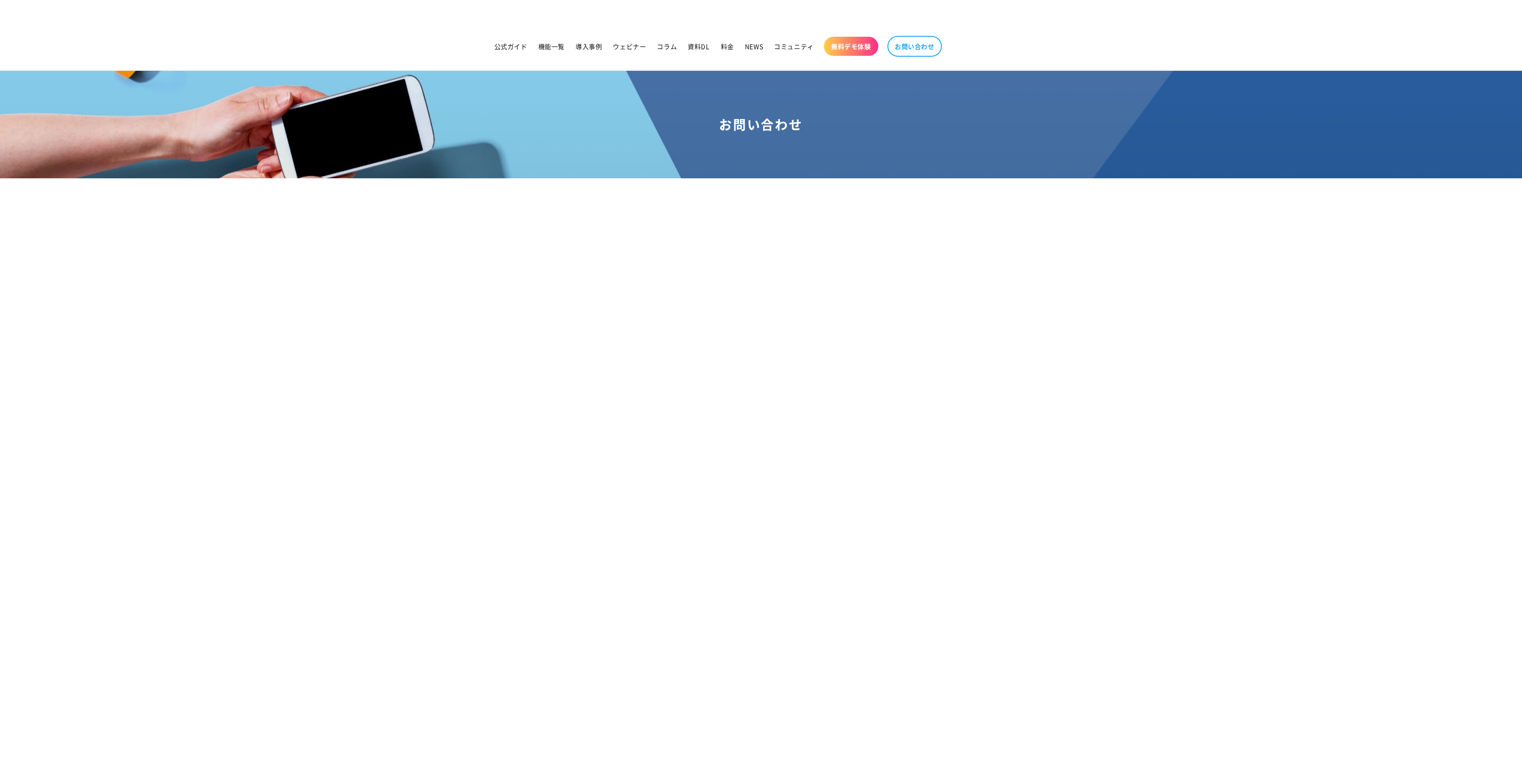 The image size is (1522, 784). I want to click on span: 機能一覧, so click(551, 47).